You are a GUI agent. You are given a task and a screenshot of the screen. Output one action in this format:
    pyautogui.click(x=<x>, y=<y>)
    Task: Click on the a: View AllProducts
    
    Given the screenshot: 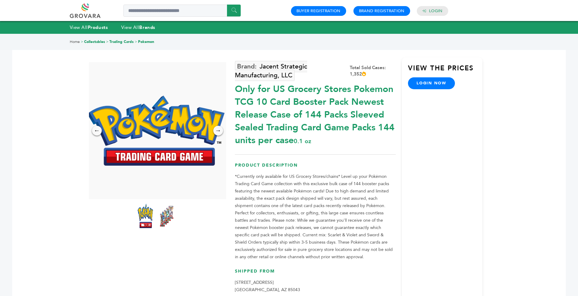 What is the action you would take?
    pyautogui.click(x=89, y=27)
    